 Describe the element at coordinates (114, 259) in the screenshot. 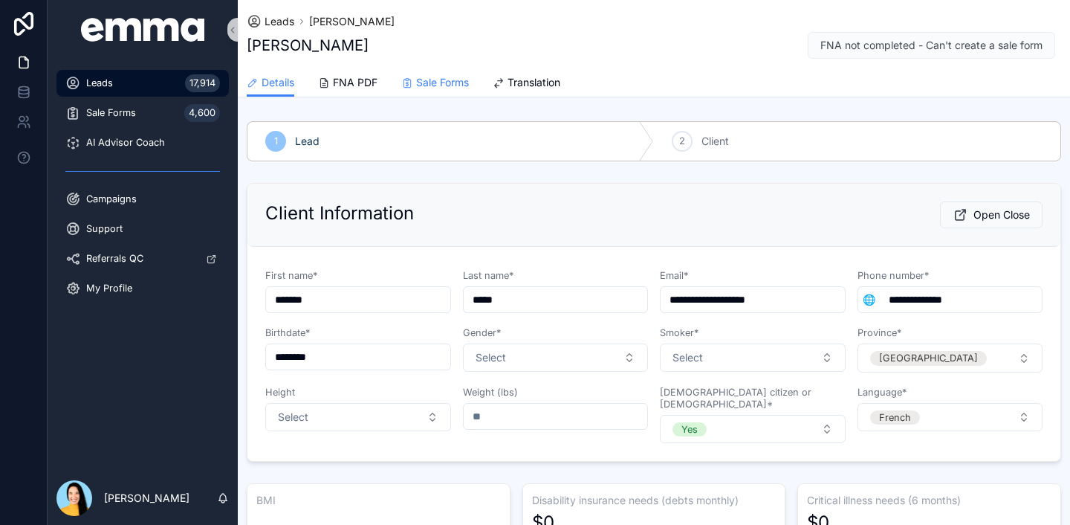

I see `span: Referrals QC` at that location.